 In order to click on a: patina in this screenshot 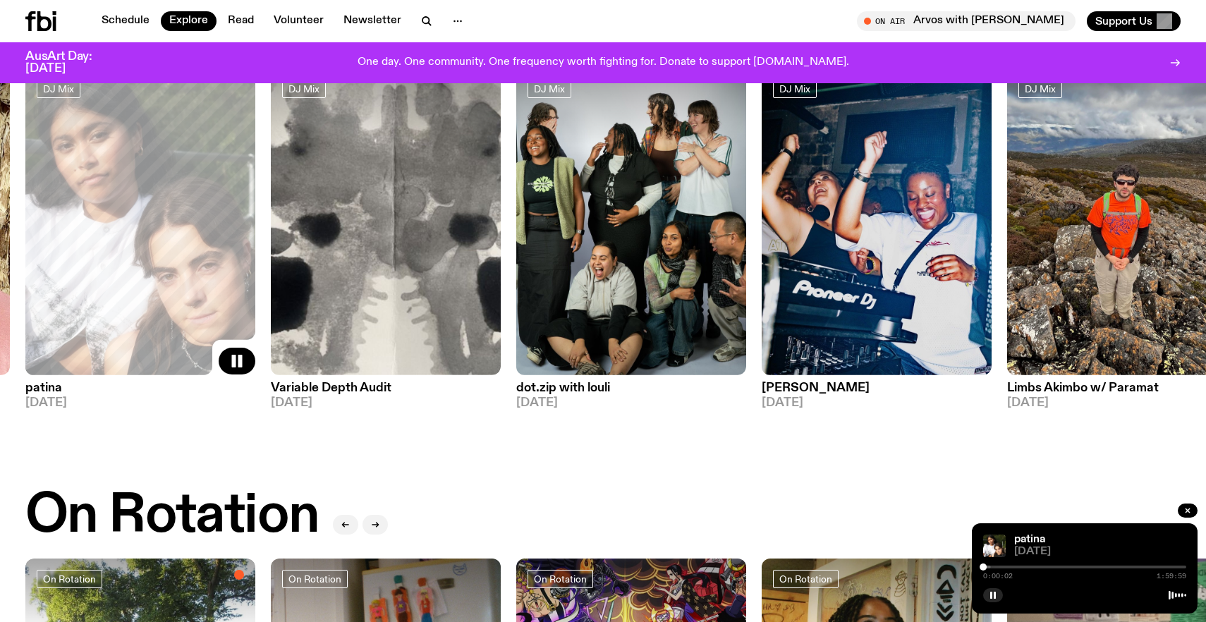, I will do `click(1029, 539)`.